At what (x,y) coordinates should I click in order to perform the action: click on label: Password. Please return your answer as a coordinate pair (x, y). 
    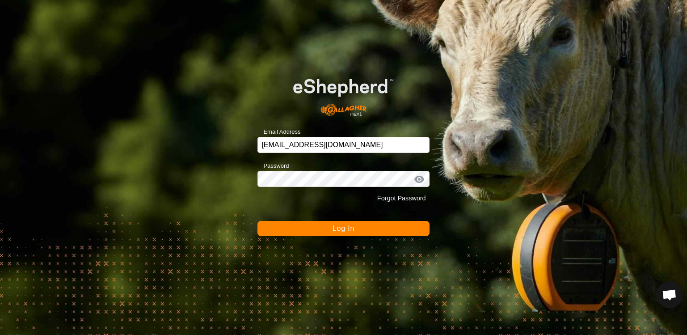
    Looking at the image, I should click on (273, 166).